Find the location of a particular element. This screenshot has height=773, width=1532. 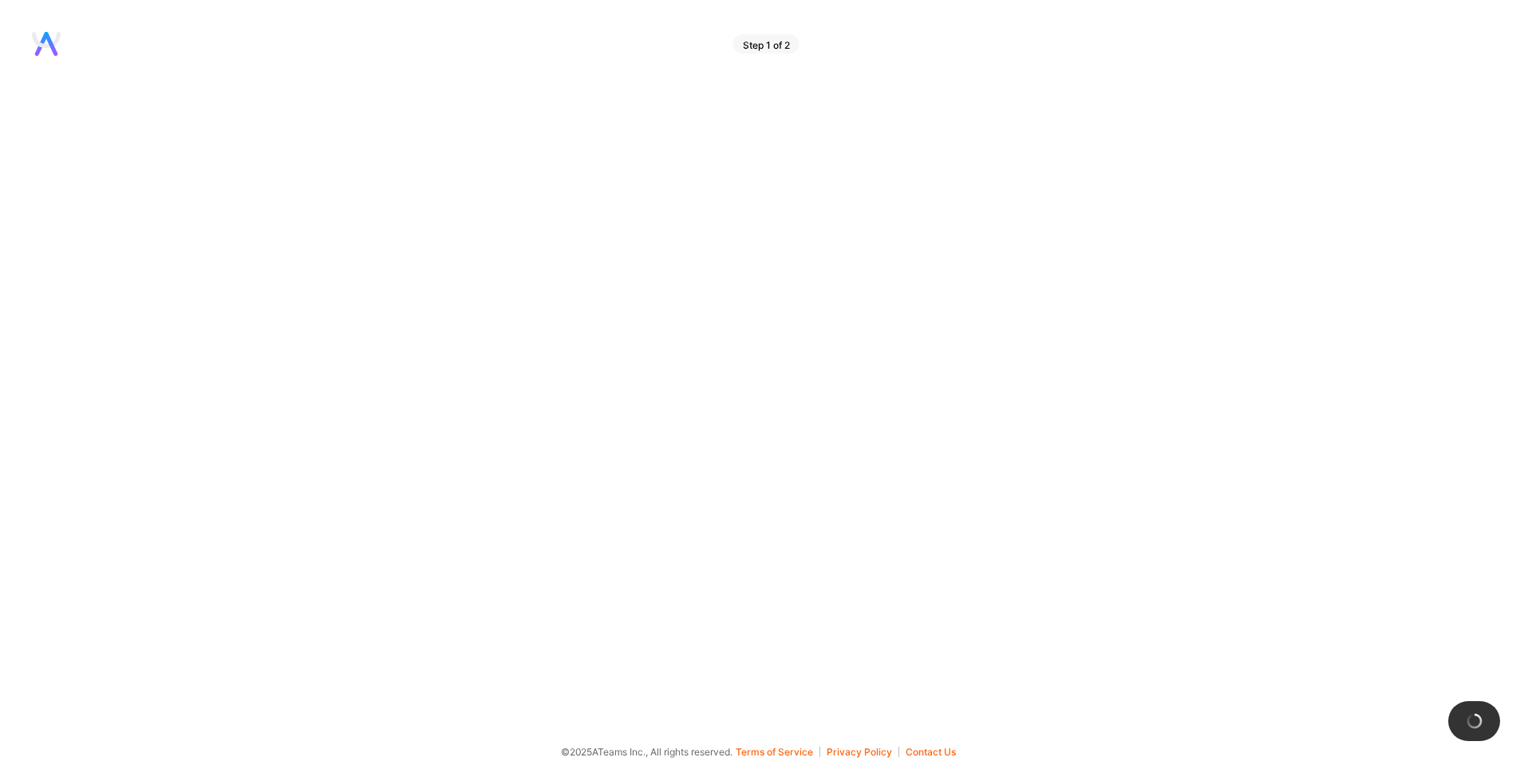

div: Step 1 of 2 is located at coordinates (766, 44).